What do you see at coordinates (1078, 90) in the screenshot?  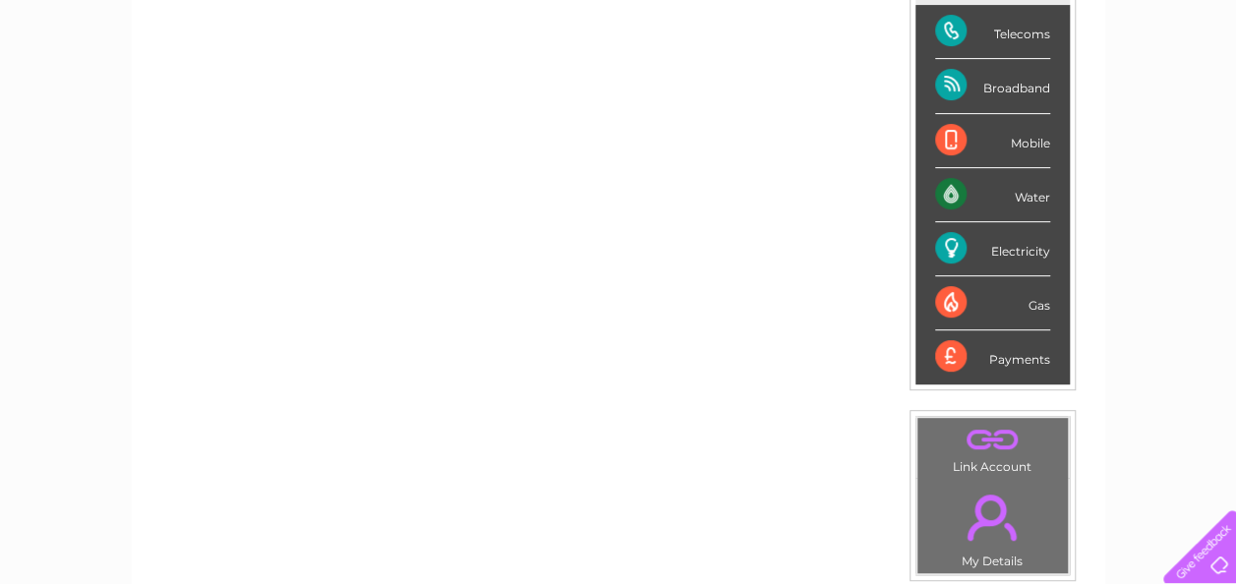 I see `a: Blog` at bounding box center [1078, 90].